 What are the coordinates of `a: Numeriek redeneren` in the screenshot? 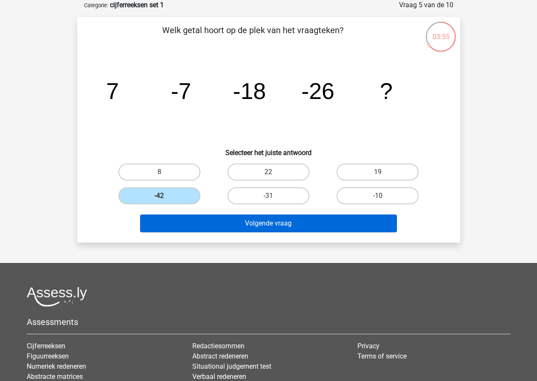 It's located at (57, 366).